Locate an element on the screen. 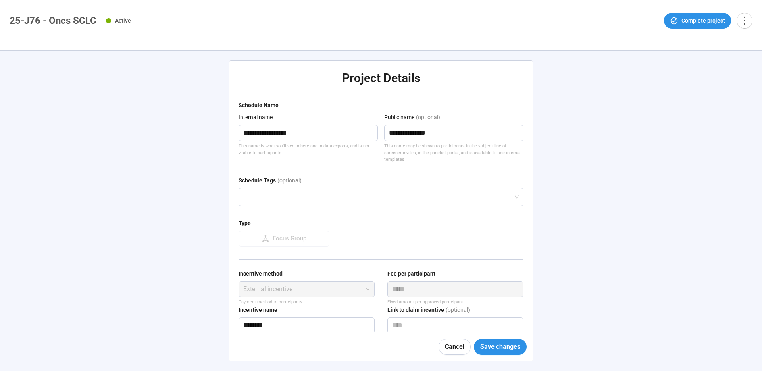 This screenshot has height=371, width=762. button: Save changes is located at coordinates (500, 346).